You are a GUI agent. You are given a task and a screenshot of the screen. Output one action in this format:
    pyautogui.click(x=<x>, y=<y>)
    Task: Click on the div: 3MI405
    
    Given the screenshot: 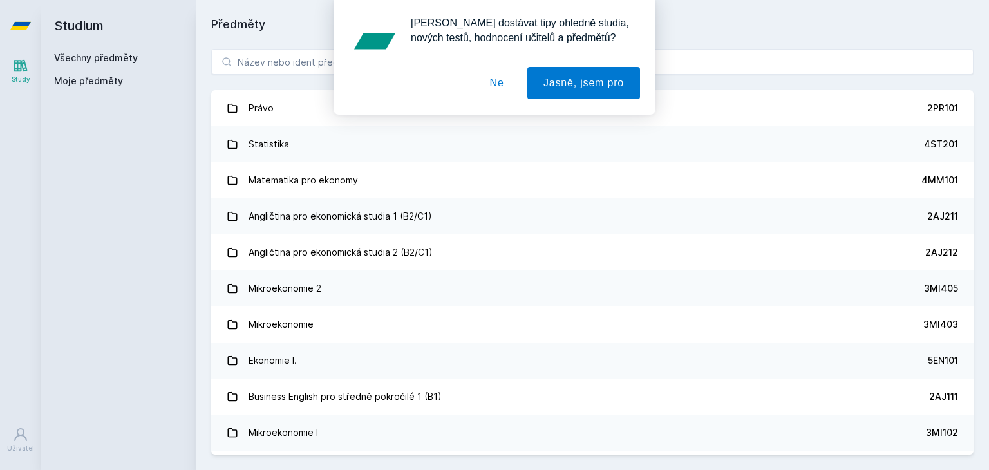 What is the action you would take?
    pyautogui.click(x=941, y=288)
    